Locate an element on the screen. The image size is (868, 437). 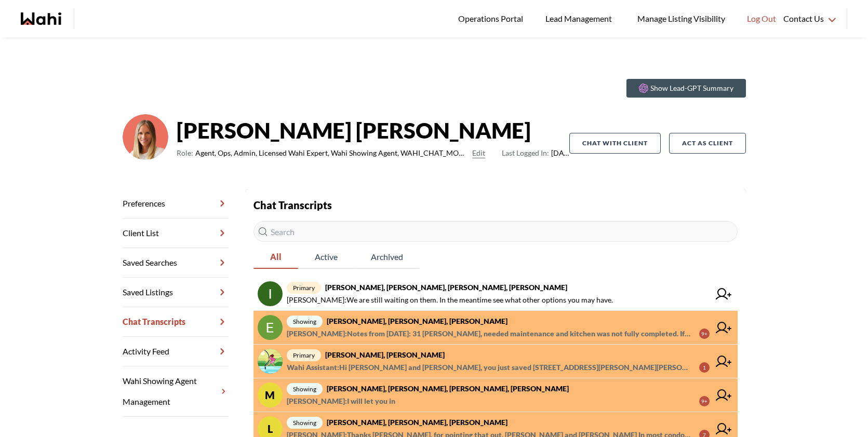
a: Saved Listings is located at coordinates (175, 292).